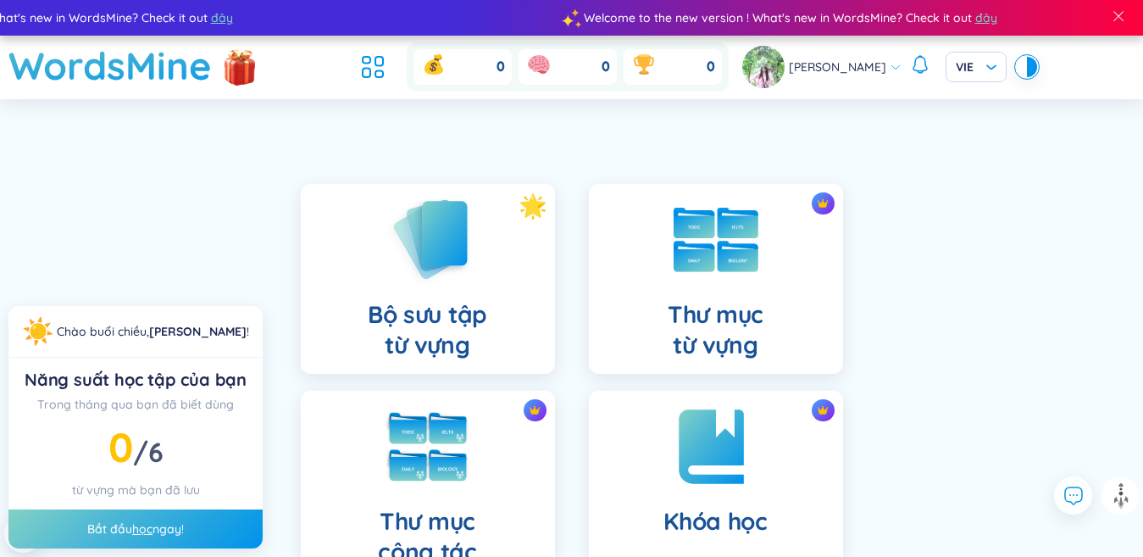 This screenshot has height=557, width=1143. I want to click on h4: Thư mục từ vựng, so click(715, 330).